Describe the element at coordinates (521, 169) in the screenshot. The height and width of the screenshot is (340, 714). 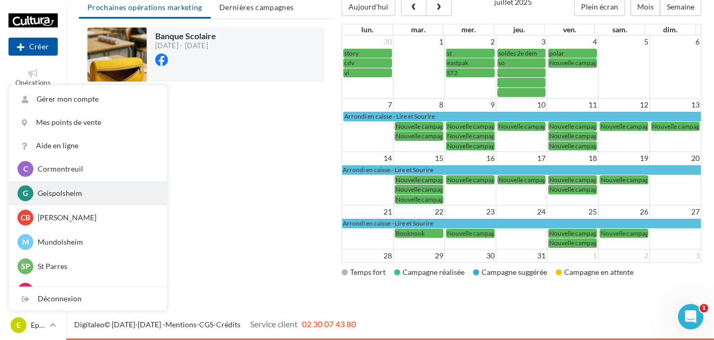
I see `a: Arrondi en caisse - Lire et Sourire` at that location.